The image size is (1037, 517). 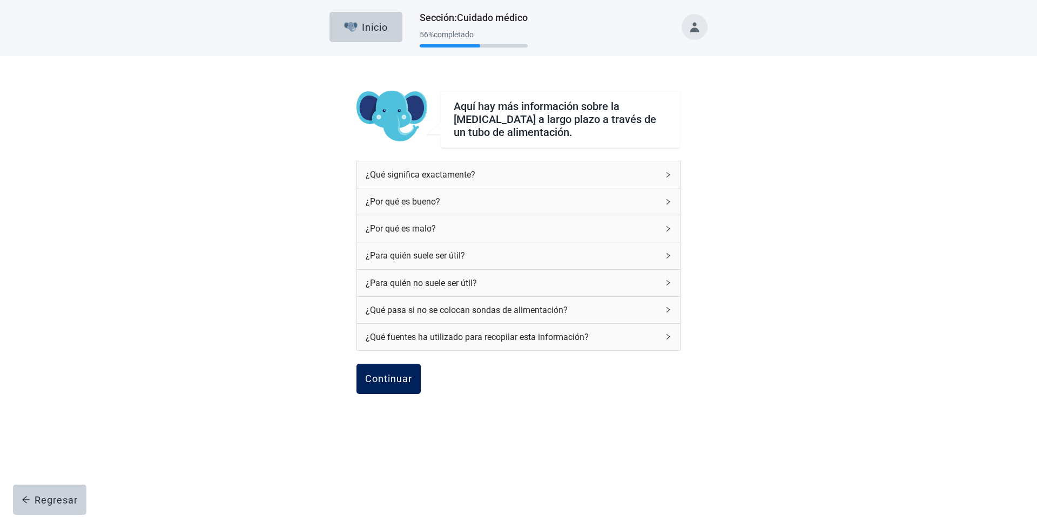 I want to click on img: Koda Elephant, so click(x=391, y=117).